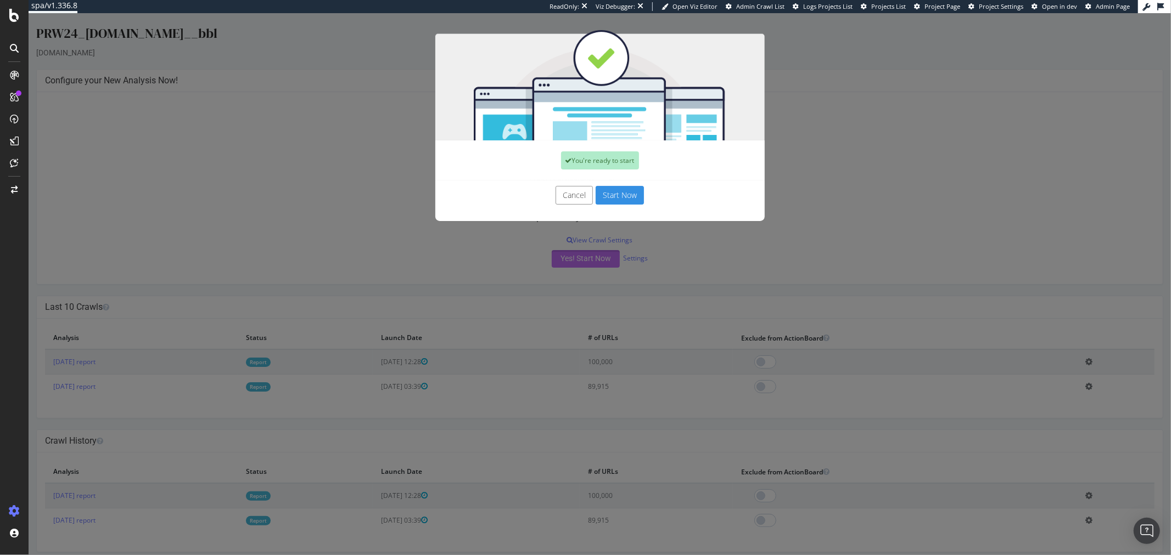 This screenshot has height=555, width=1171. What do you see at coordinates (822, 7) in the screenshot?
I see `a: Logs Projects List` at bounding box center [822, 7].